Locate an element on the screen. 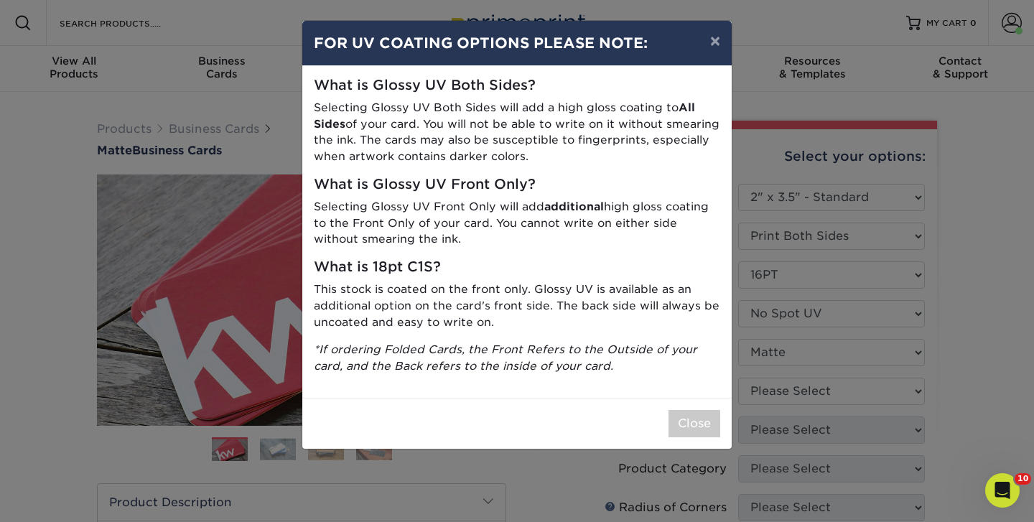 This screenshot has width=1034, height=522. h4: FOR UV COATING OPTIONS PLEASE NOTE: is located at coordinates (517, 43).